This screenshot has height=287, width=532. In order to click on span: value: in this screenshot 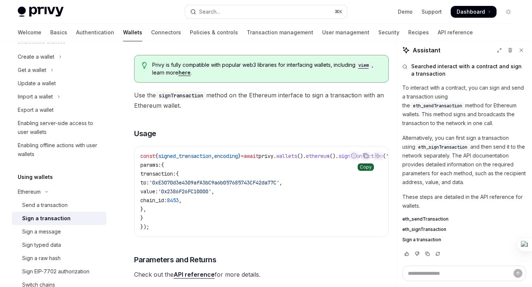, I will do `click(149, 192)`.